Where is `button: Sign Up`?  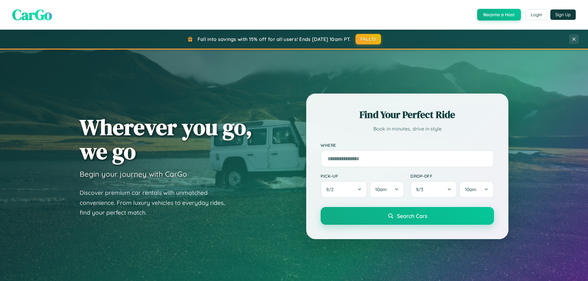 button: Sign Up is located at coordinates (563, 15).